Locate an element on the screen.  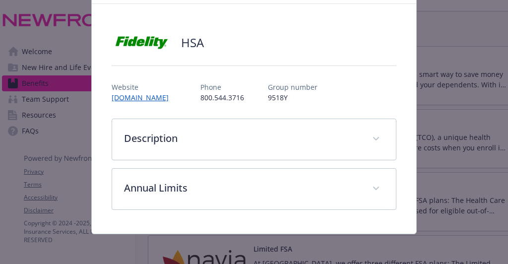
div: Description is located at coordinates (253, 139).